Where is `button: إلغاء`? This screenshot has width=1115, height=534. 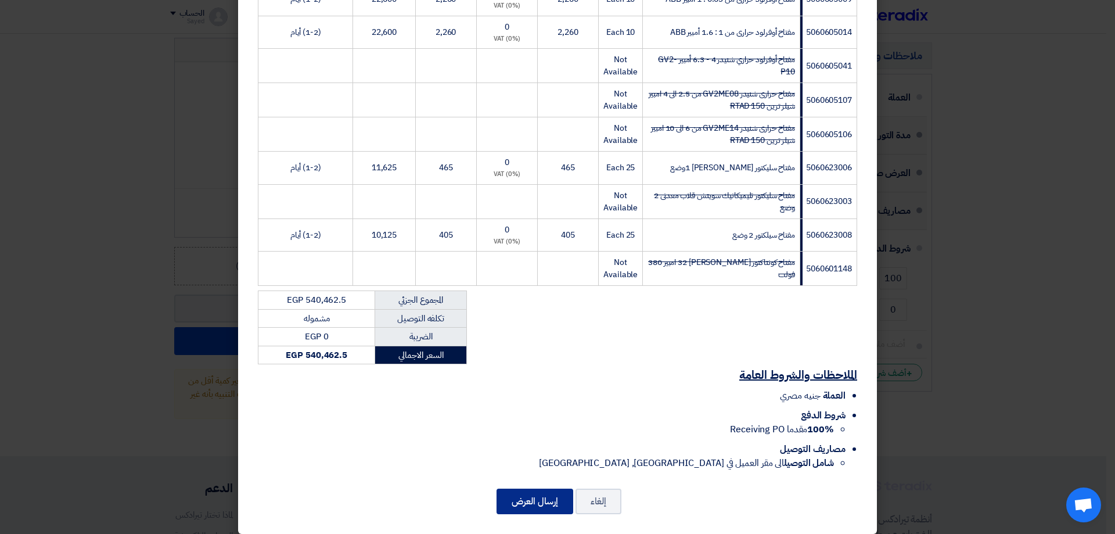
button: إلغاء is located at coordinates (598, 501).